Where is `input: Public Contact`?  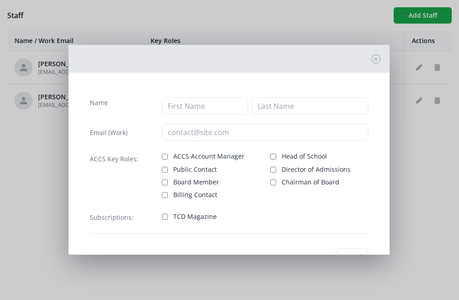 input: Public Contact is located at coordinates (165, 170).